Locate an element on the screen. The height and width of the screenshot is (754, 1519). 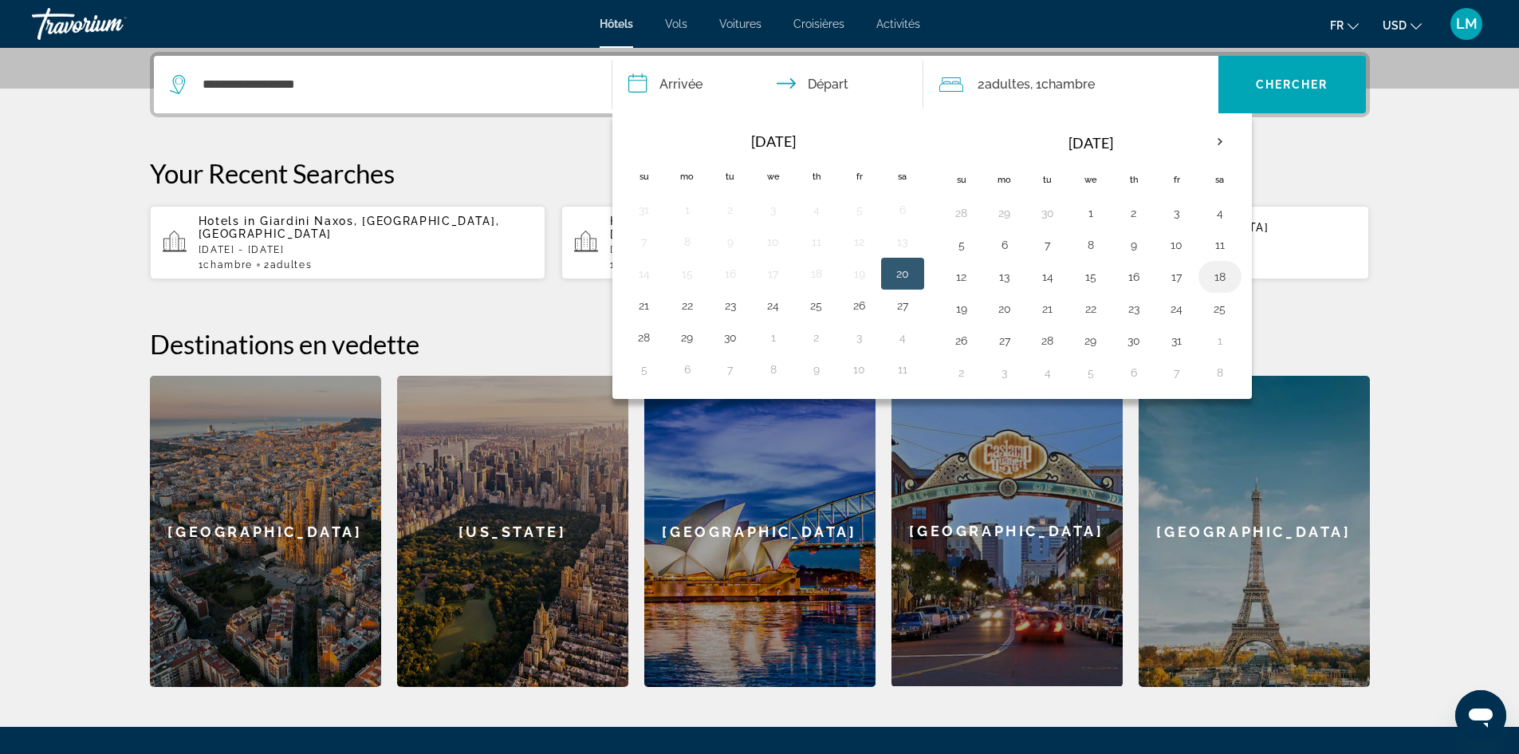
a: Activités is located at coordinates (898, 24).